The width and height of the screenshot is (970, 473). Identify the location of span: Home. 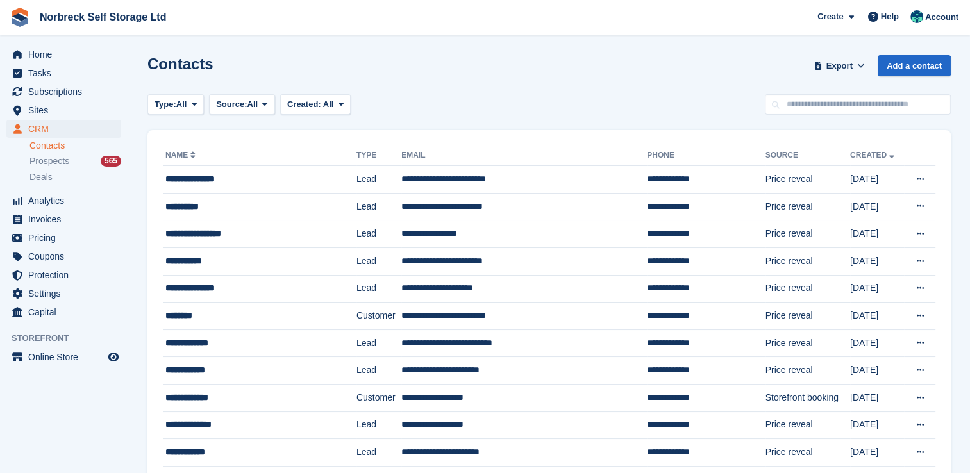
(67, 54).